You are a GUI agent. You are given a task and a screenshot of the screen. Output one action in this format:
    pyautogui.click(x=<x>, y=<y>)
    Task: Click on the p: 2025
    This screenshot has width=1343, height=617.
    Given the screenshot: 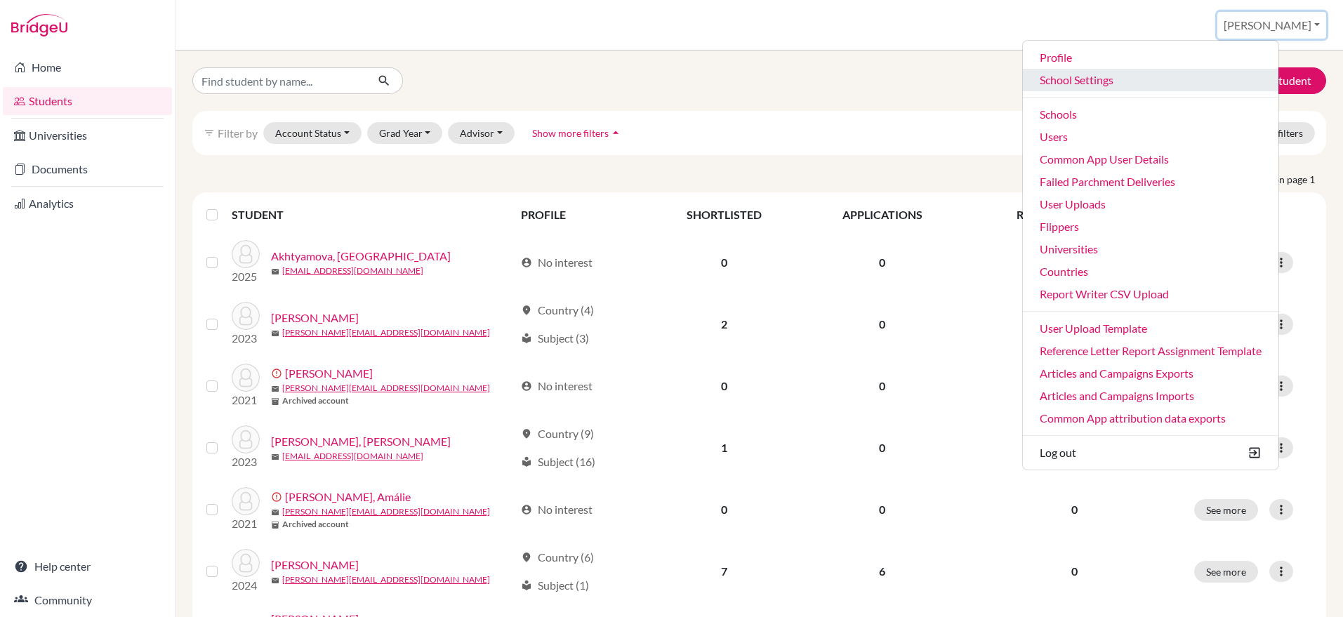 What is the action you would take?
    pyautogui.click(x=246, y=277)
    